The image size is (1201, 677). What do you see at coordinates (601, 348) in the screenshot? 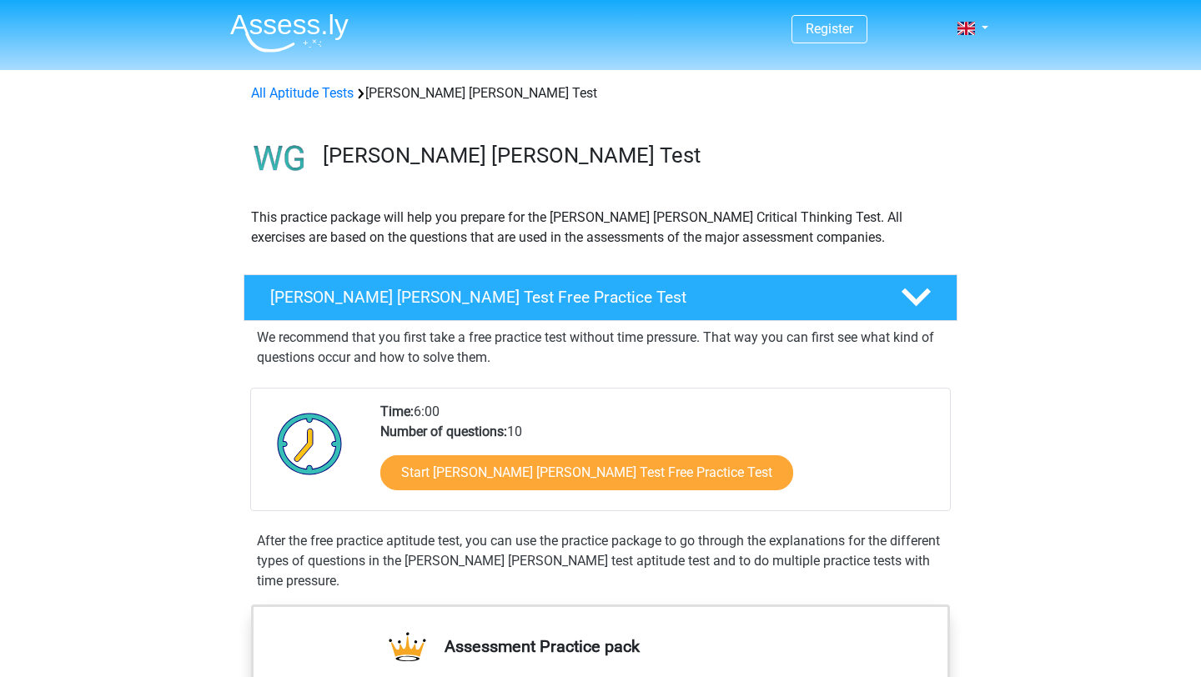
I see `p: We recommend that you first take a free practice test without time pressure. That way you can fir...` at bounding box center [601, 348].